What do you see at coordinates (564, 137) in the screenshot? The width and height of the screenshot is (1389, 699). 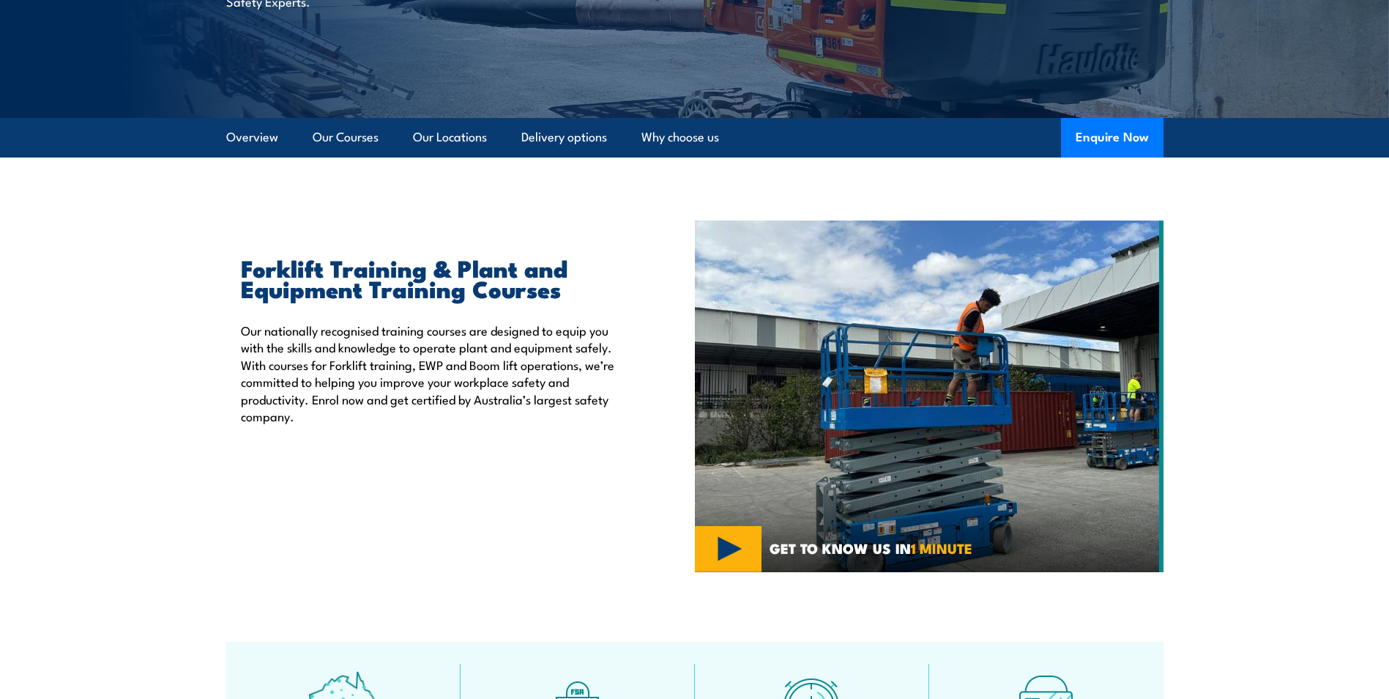 I see `a: Delivery options` at bounding box center [564, 137].